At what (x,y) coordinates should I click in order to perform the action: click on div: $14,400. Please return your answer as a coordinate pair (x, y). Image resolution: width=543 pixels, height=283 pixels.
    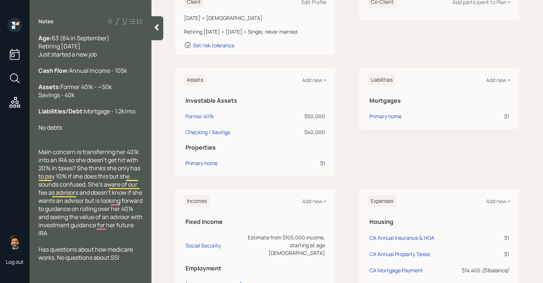
    Looking at the image, I should click on (484, 270).